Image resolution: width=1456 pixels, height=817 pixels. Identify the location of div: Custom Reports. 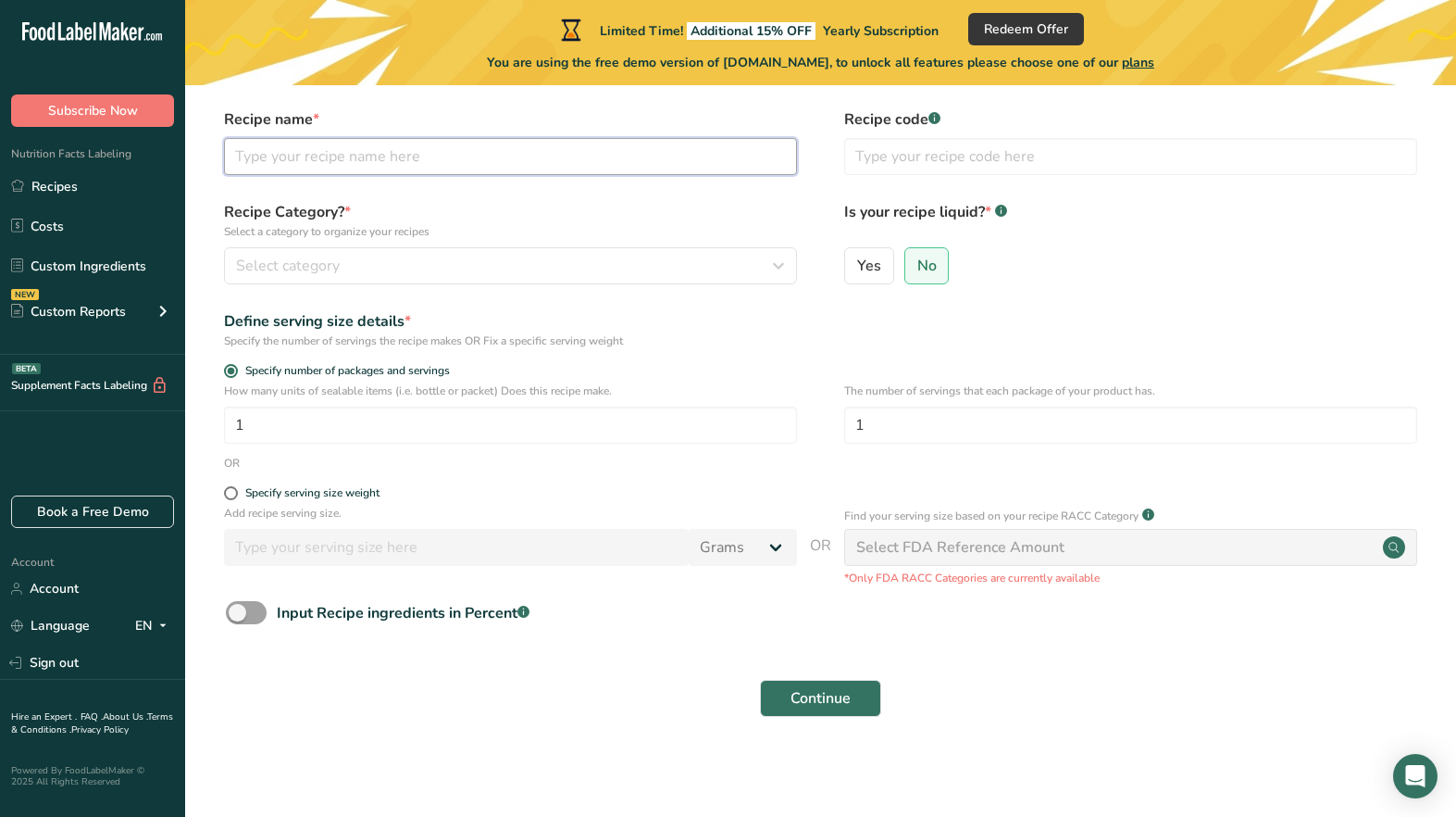
(69, 311).